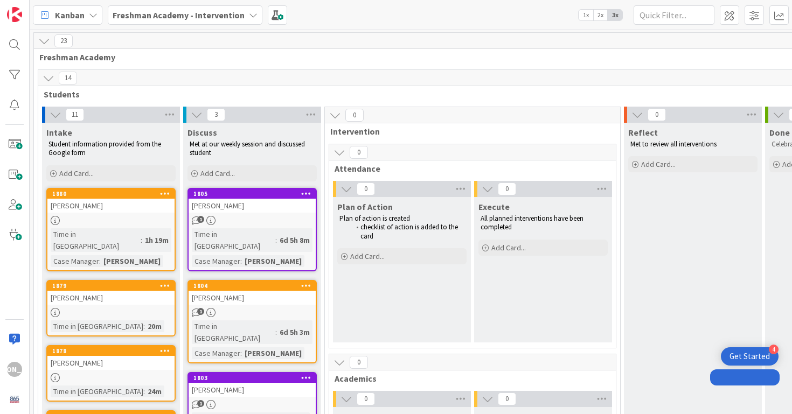 The height and width of the screenshot is (414, 792). What do you see at coordinates (248, 148) in the screenshot?
I see `span: Met at our weekly session and discussed student` at bounding box center [248, 148].